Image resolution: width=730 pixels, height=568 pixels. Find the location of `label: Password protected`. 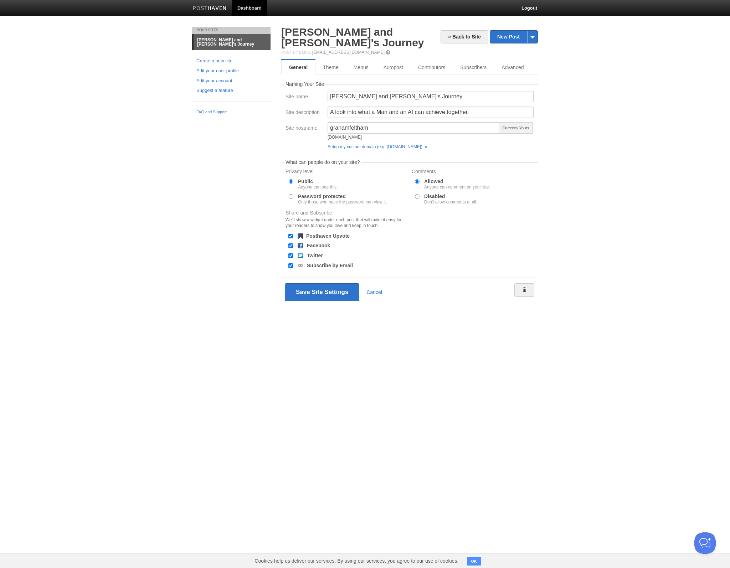

label: Password protected is located at coordinates (342, 199).